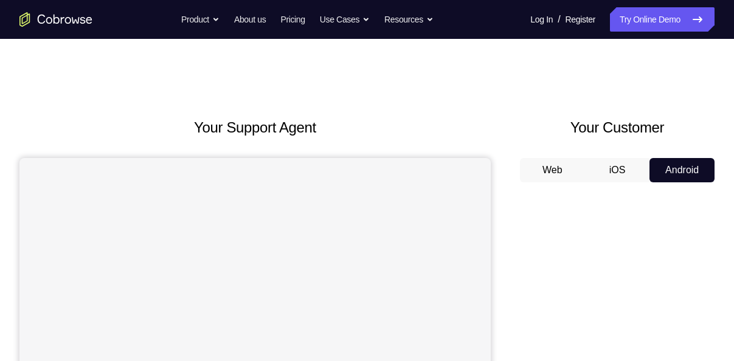  I want to click on a: Register, so click(580, 19).